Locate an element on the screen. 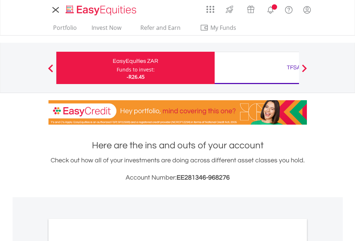 The image size is (355, 241). a: Portfolio is located at coordinates (65, 29).